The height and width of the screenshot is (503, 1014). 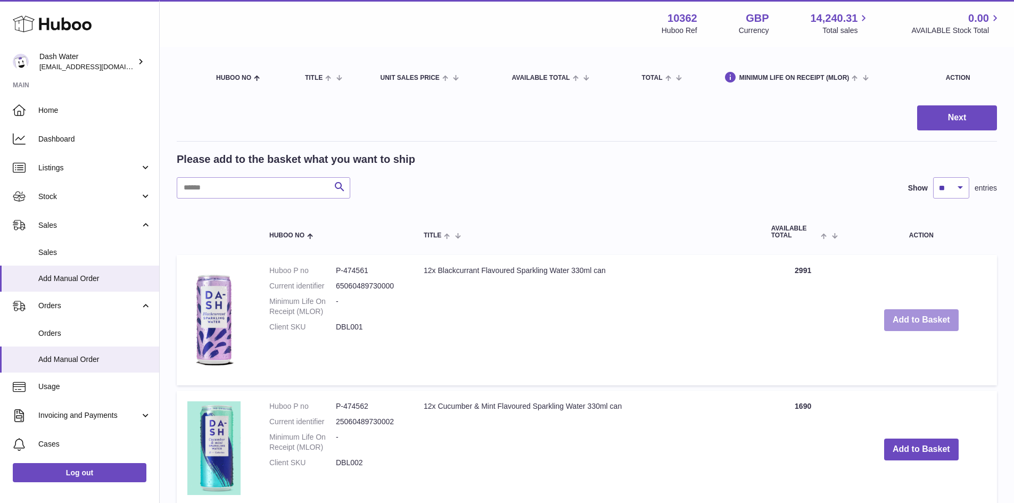 What do you see at coordinates (846, 30) in the screenshot?
I see `span: Total sales` at bounding box center [846, 30].